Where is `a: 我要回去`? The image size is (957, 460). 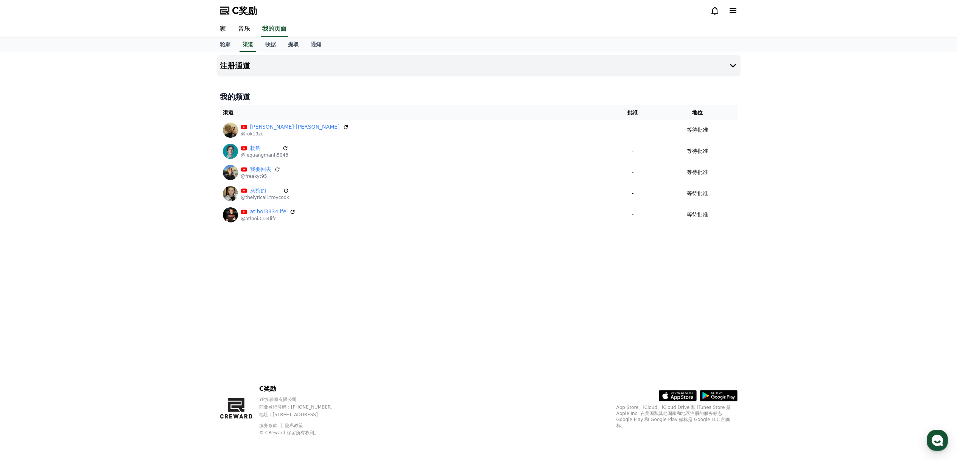 a: 我要回去 is located at coordinates (261, 169).